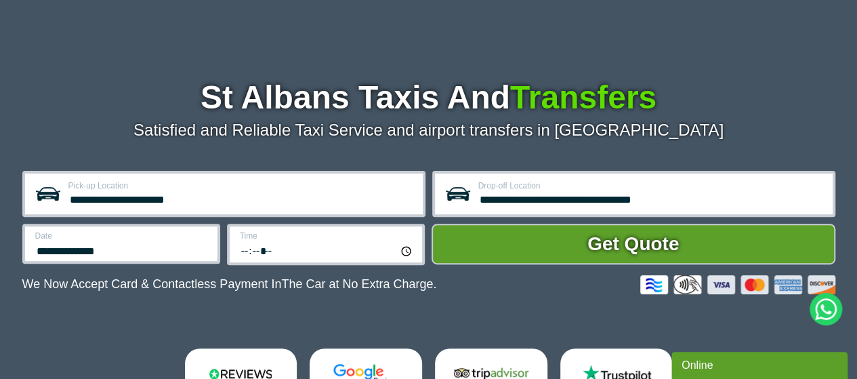  Describe the element at coordinates (583, 97) in the screenshot. I see `span: Transfers` at that location.